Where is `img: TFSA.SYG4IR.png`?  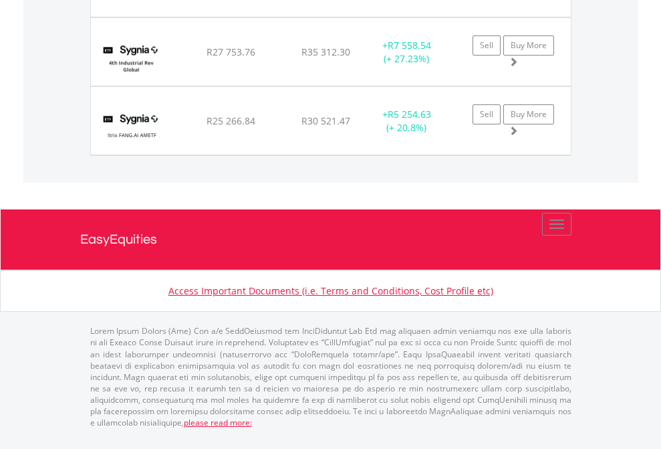 img: TFSA.SYG4IR.png is located at coordinates (131, 58).